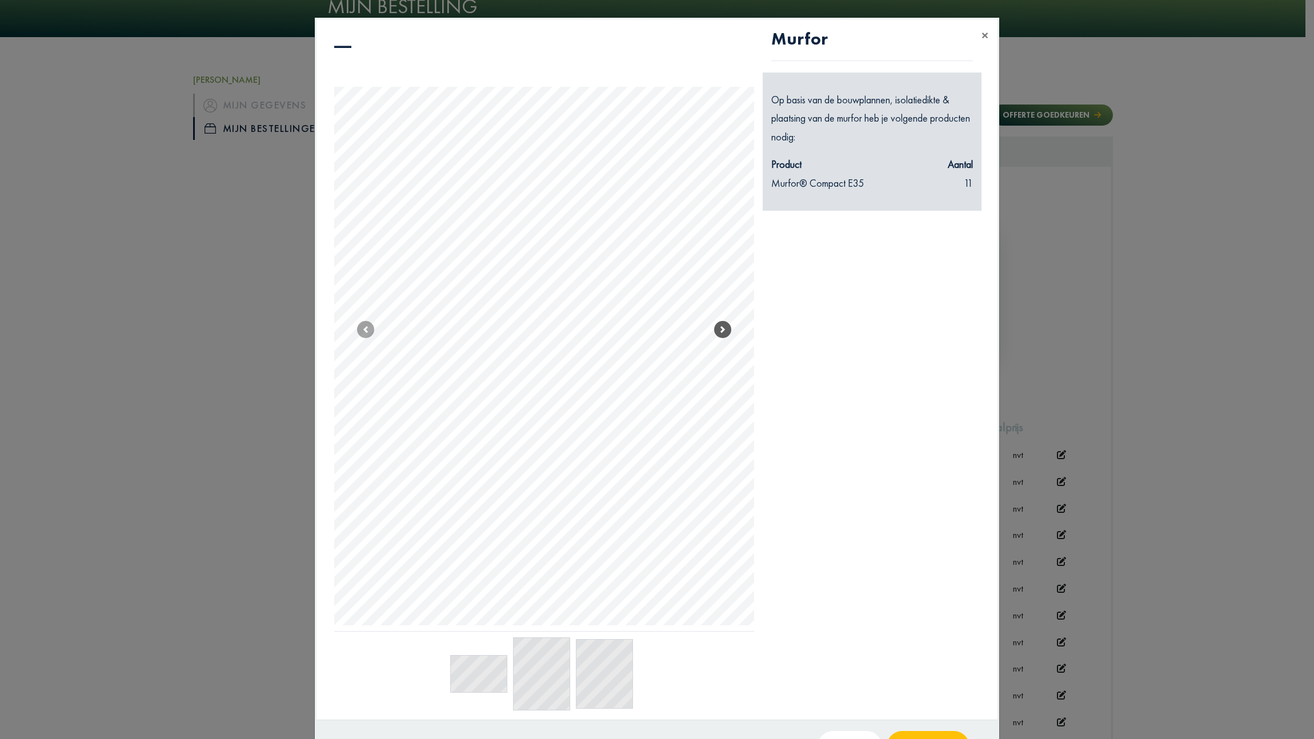 Image resolution: width=1314 pixels, height=739 pixels. Describe the element at coordinates (968, 183) in the screenshot. I see `span: 11` at that location.